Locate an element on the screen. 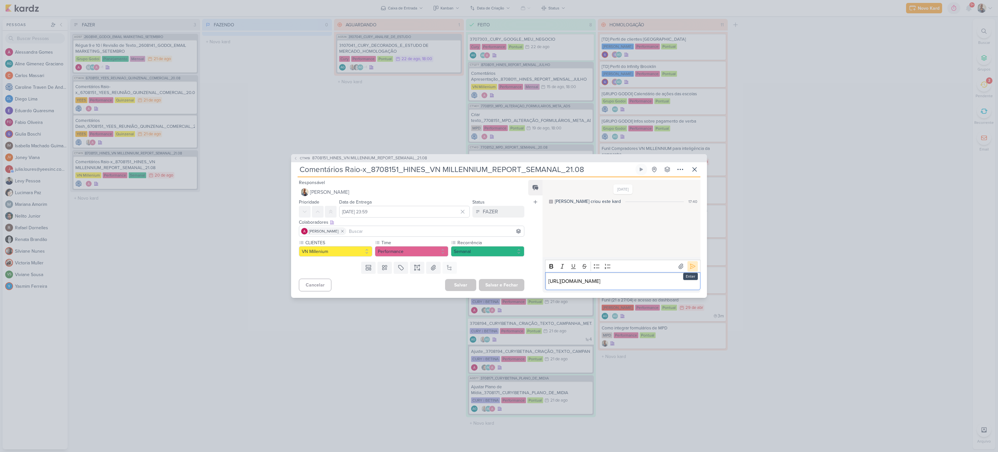  button: Cancelar is located at coordinates (315, 285).